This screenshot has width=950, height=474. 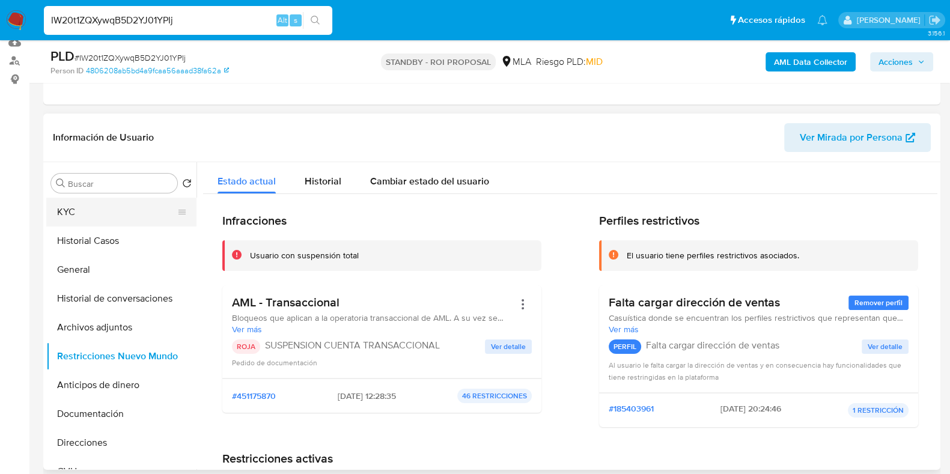 I want to click on a: Salir, so click(x=935, y=20).